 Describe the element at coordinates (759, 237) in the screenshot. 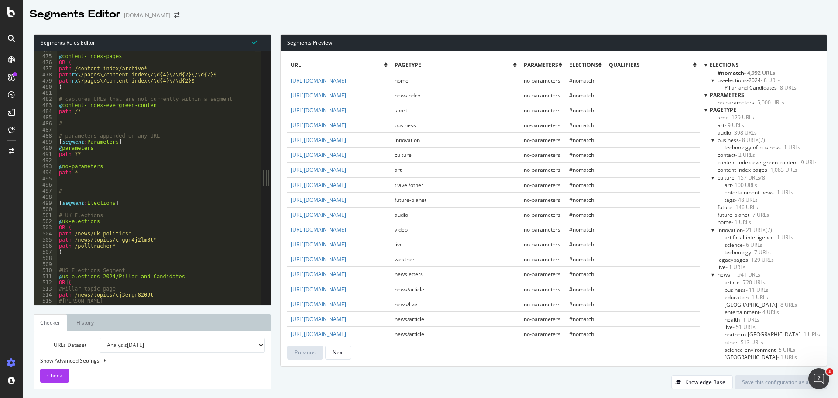

I see `span: Click to filter pagetype on innovation/artificial-intelligence` at that location.